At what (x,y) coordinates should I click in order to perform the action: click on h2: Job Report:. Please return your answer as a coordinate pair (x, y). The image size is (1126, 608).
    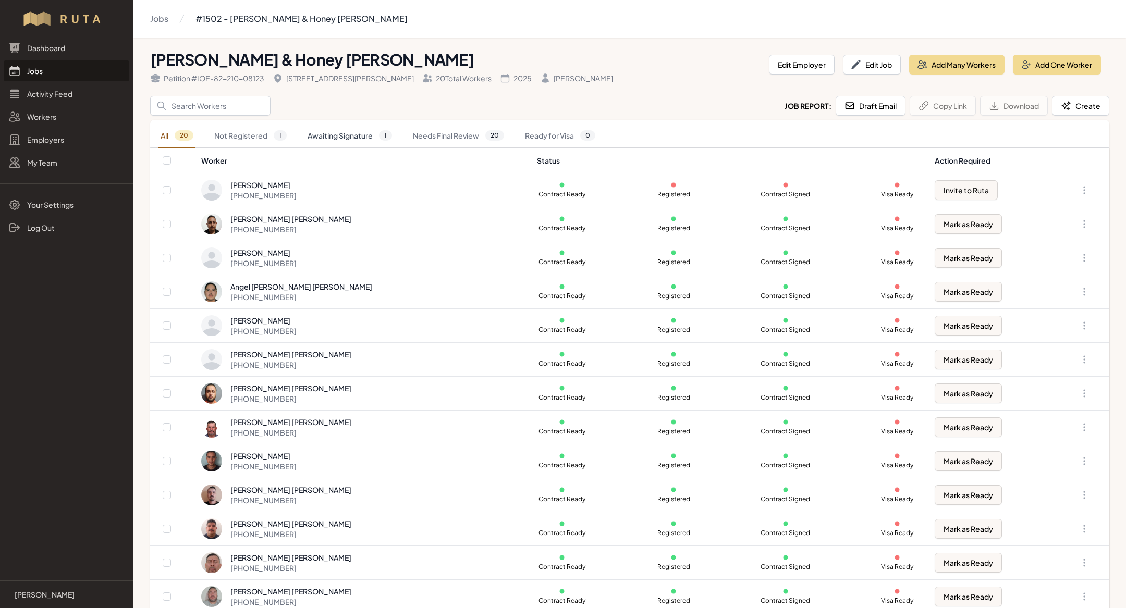
    Looking at the image, I should click on (808, 106).